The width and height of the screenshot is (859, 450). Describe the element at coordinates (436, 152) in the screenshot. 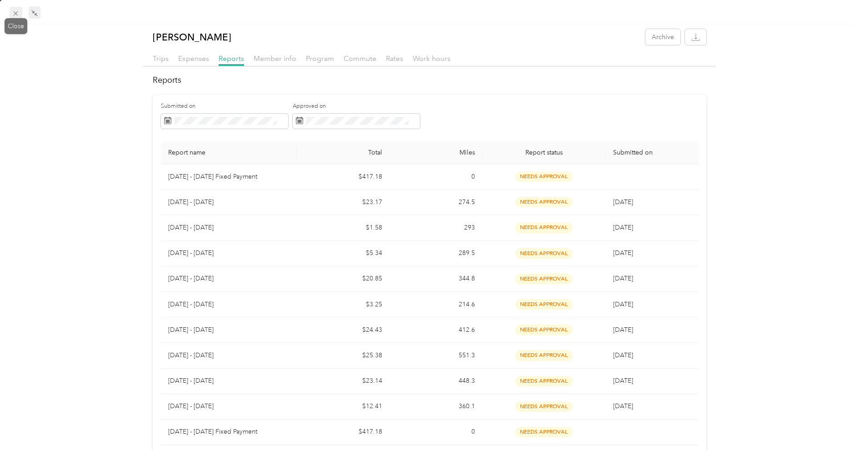

I see `div: Miles` at that location.